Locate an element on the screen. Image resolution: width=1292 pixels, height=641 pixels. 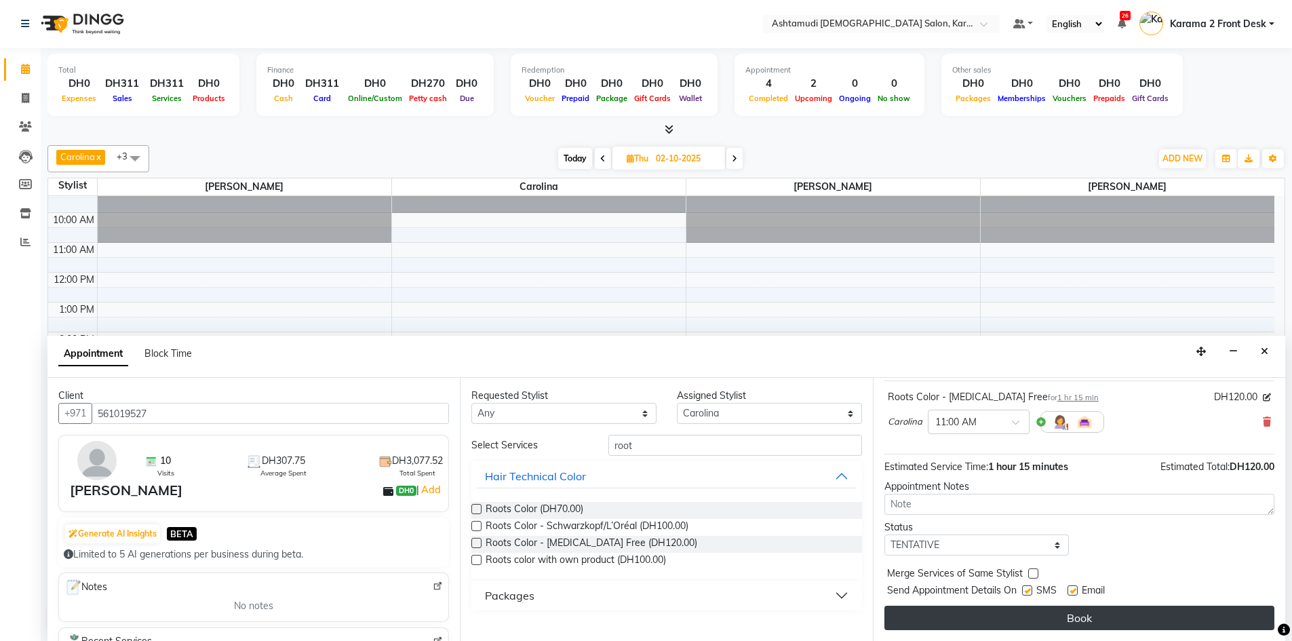
span: Card is located at coordinates (322, 98).